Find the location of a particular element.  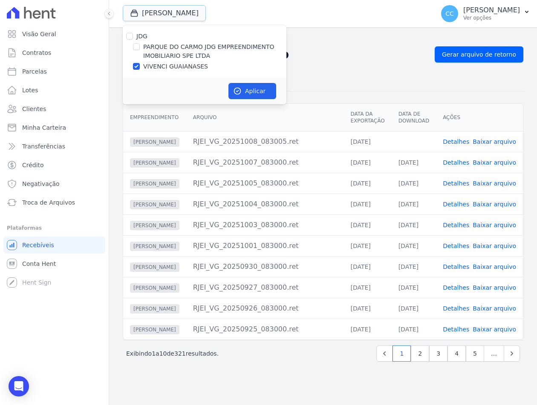

span: CC is located at coordinates (449, 14).